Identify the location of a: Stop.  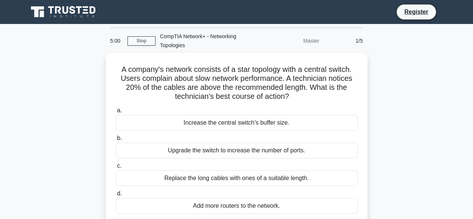
(141, 41).